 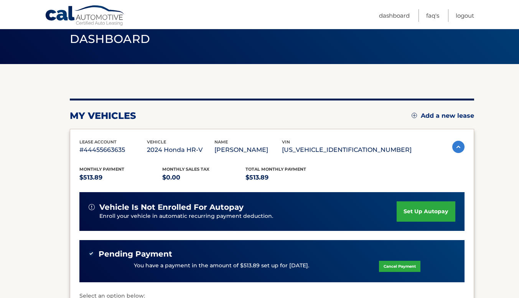 I want to click on img: accordion-active.svg, so click(x=458, y=147).